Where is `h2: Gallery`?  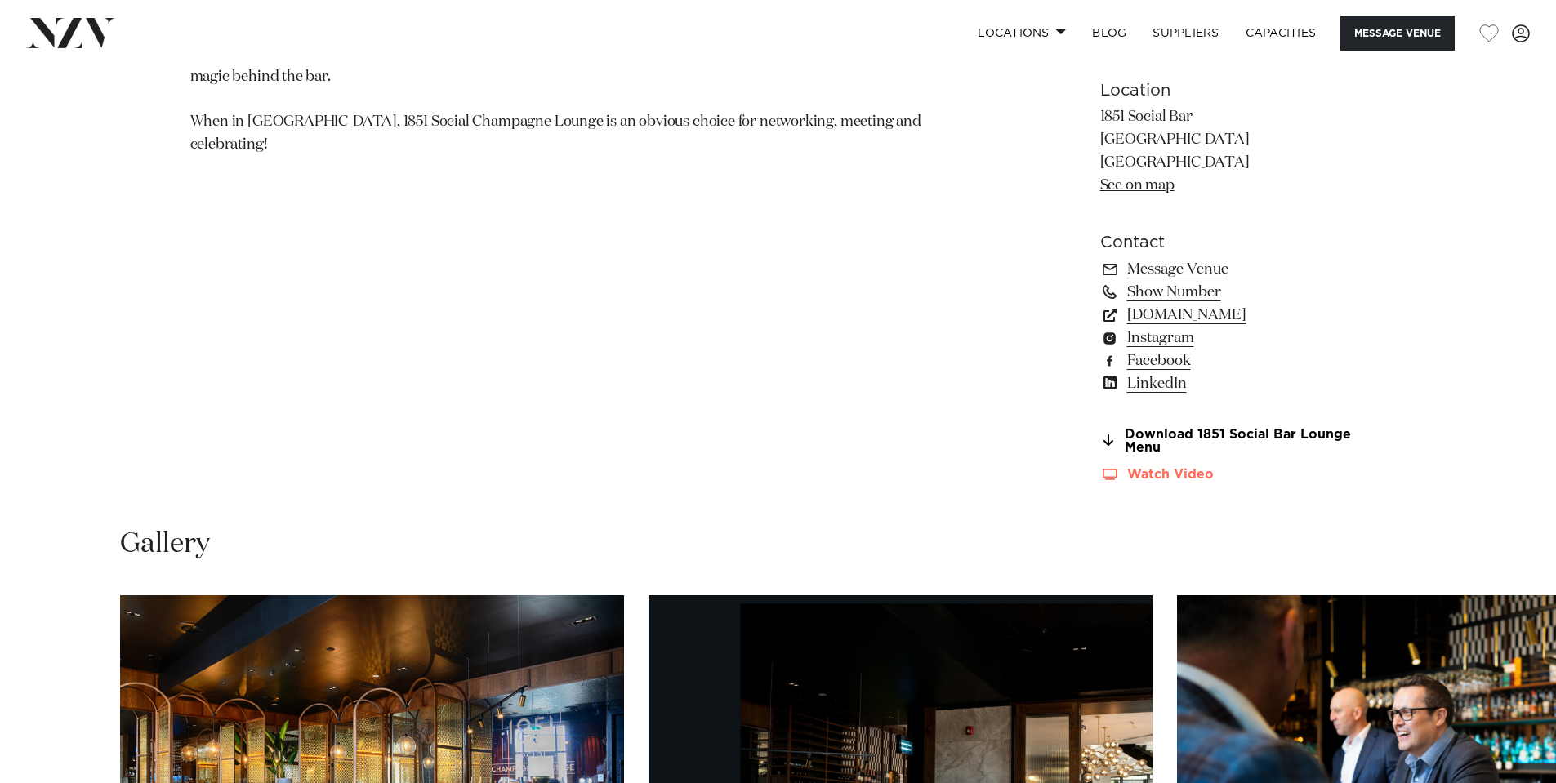 h2: Gallery is located at coordinates (165, 544).